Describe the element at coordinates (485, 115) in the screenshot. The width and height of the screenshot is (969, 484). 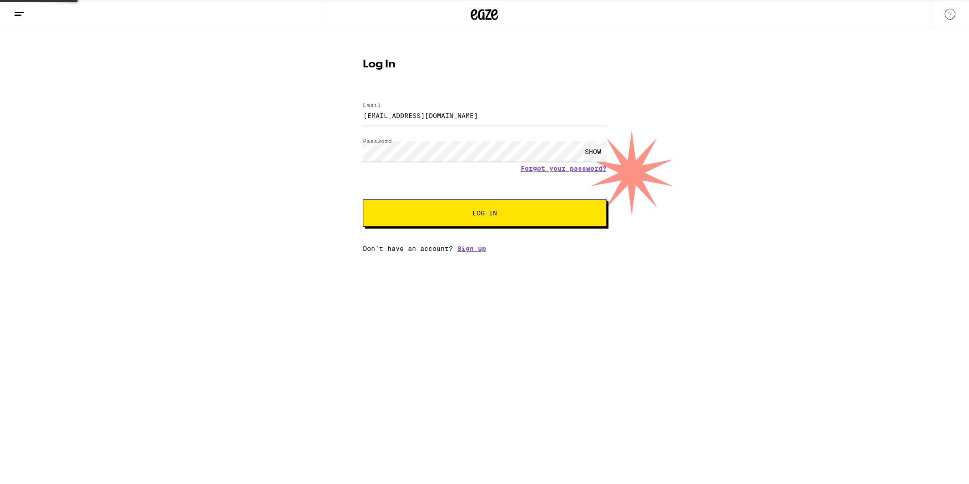
I see `input: Email` at that location.